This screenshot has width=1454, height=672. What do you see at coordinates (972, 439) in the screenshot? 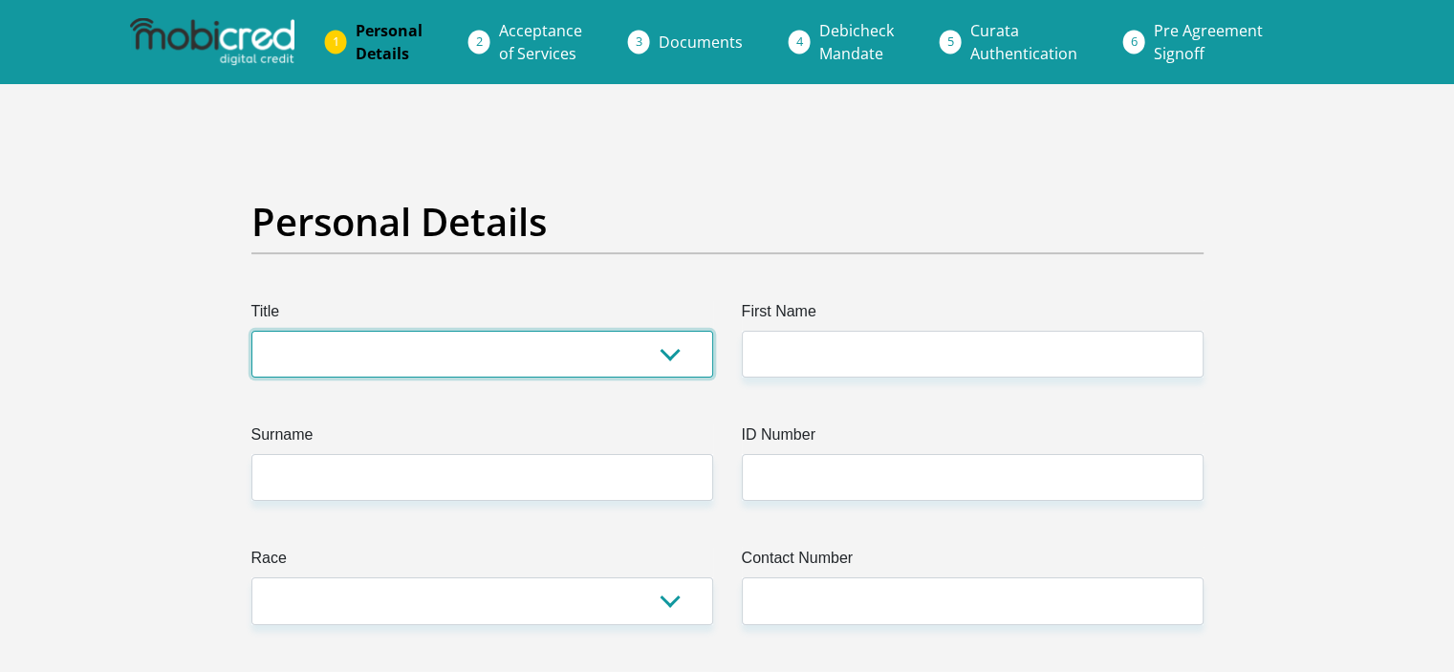
I see `label: ID Number` at bounding box center [972, 439].